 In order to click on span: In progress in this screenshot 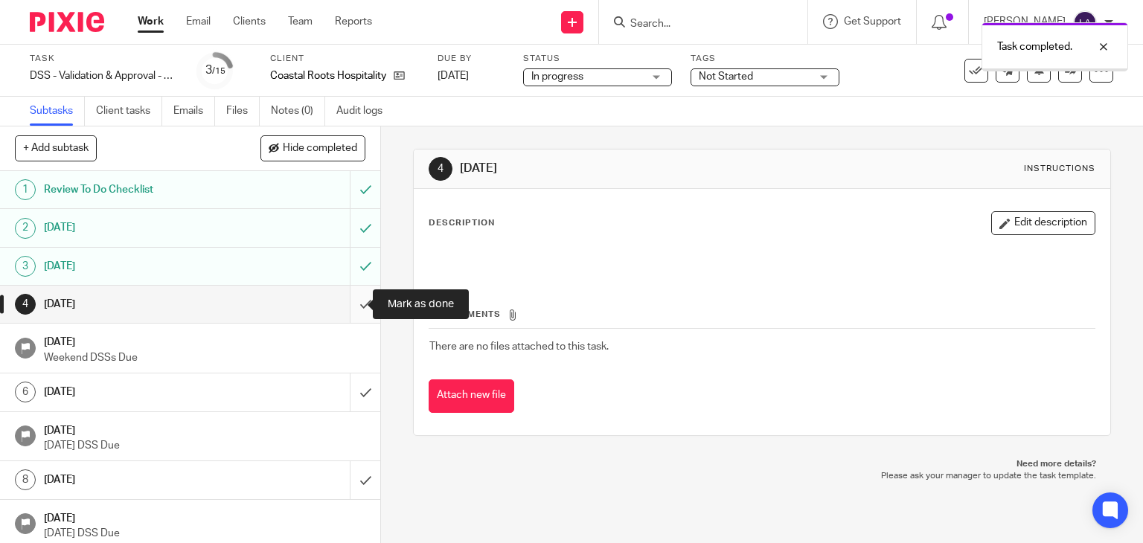, I will do `click(557, 77)`.